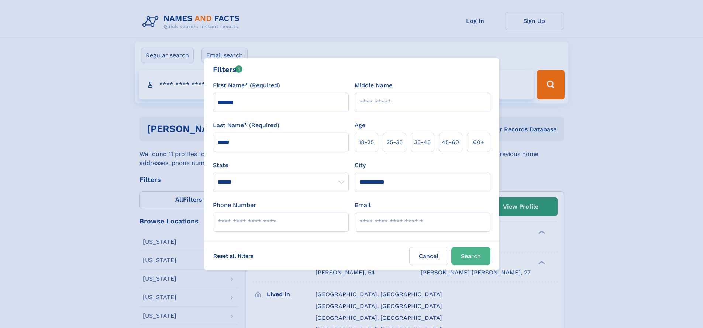 The height and width of the screenshot is (328, 703). I want to click on label: Reset all filters, so click(233, 256).